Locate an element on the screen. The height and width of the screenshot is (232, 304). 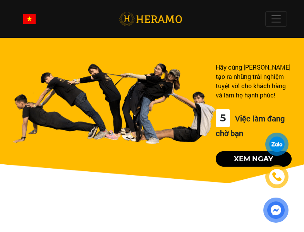
a: phone-icon is located at coordinates (277, 177).